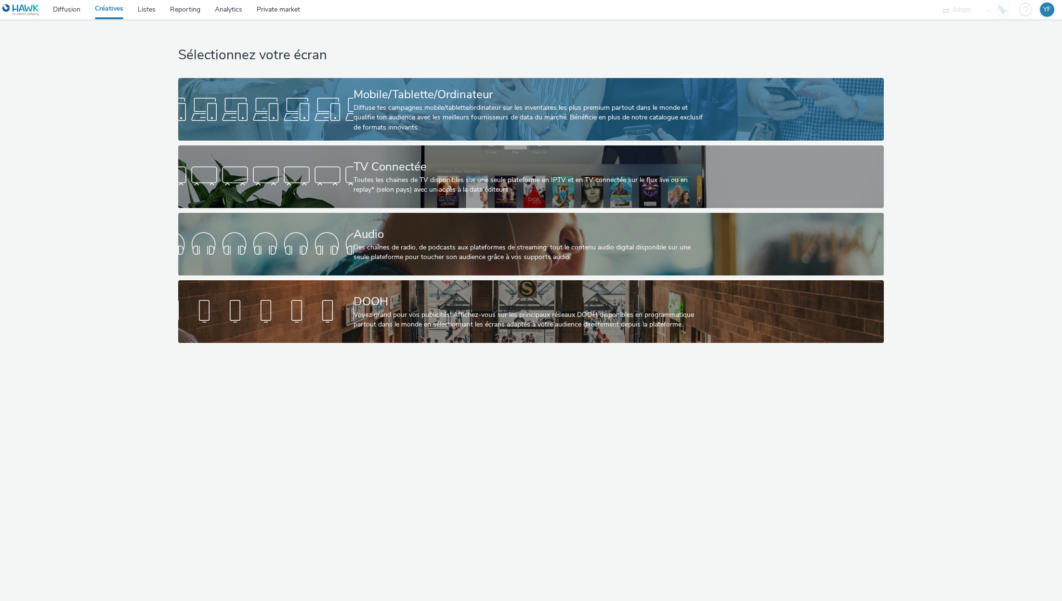 This screenshot has width=1062, height=601. I want to click on a: Hawk Academy, so click(1005, 10).